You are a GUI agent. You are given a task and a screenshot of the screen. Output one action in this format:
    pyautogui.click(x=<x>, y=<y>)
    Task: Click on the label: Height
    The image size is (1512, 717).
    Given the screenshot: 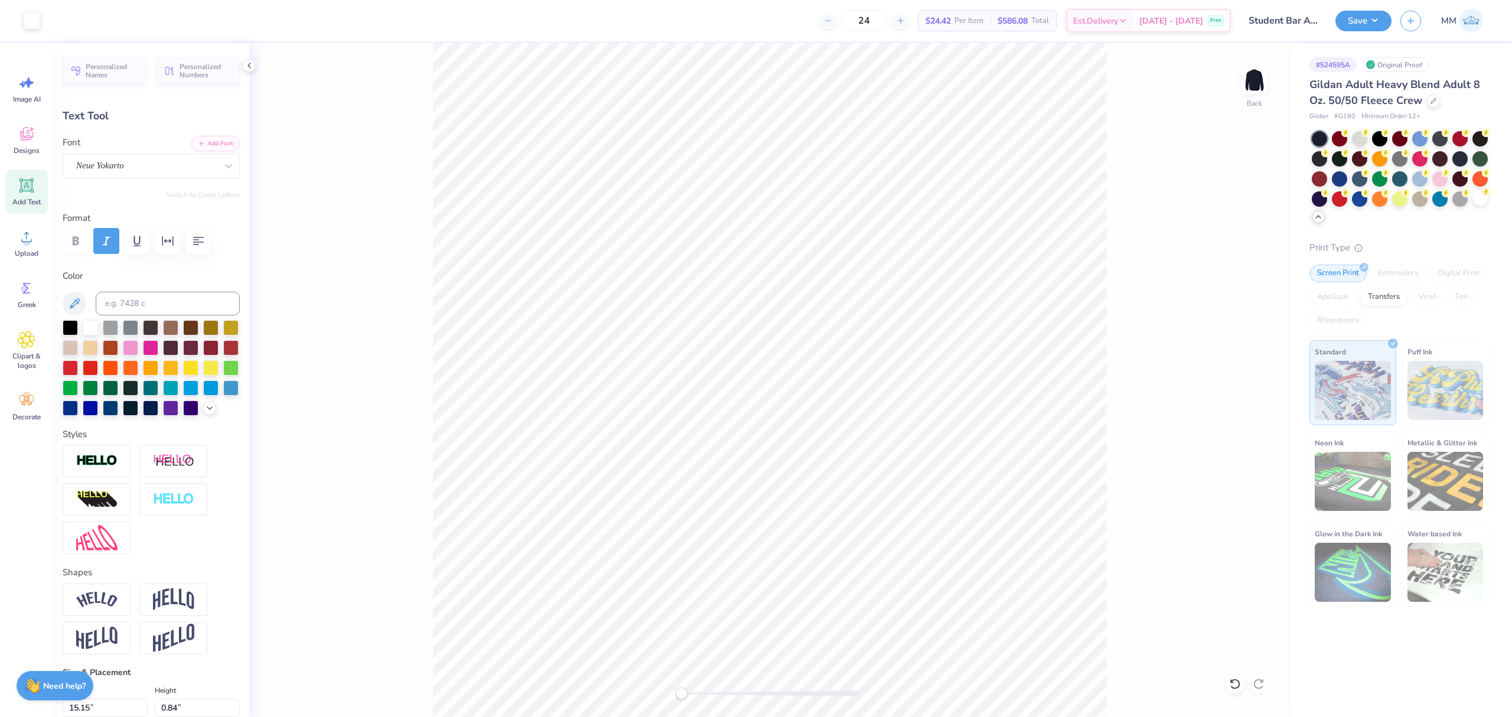 What is the action you would take?
    pyautogui.click(x=165, y=691)
    